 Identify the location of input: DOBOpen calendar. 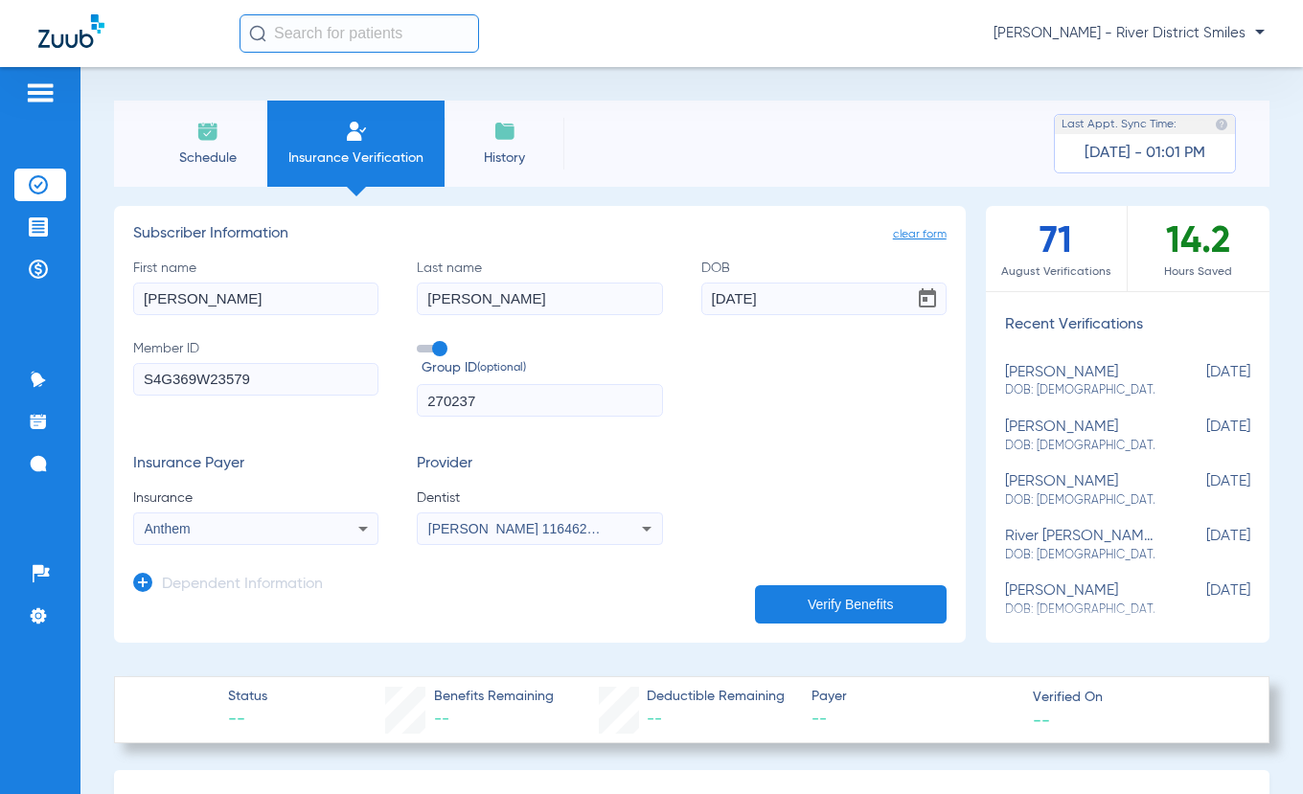
(824, 299).